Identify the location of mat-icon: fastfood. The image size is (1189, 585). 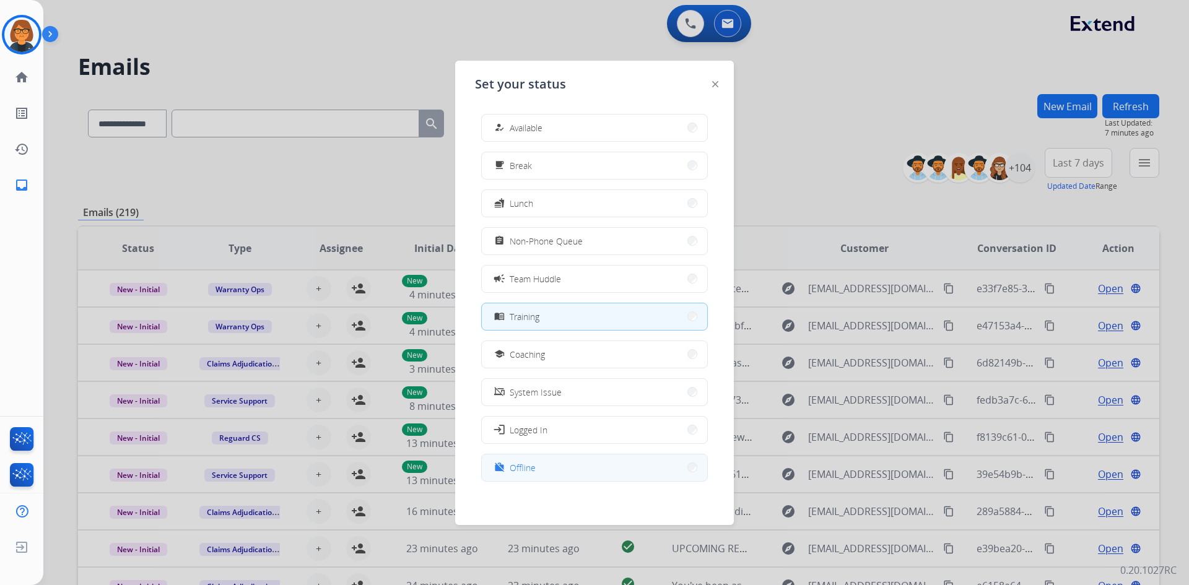
(499, 203).